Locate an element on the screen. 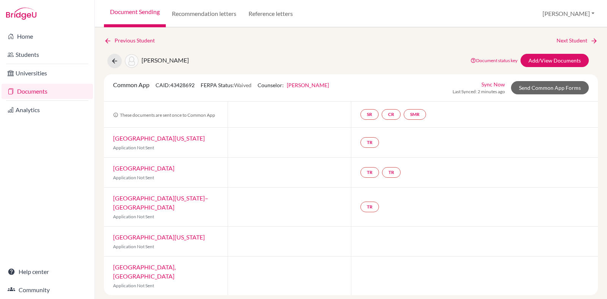  a: Universities is located at coordinates (47, 73).